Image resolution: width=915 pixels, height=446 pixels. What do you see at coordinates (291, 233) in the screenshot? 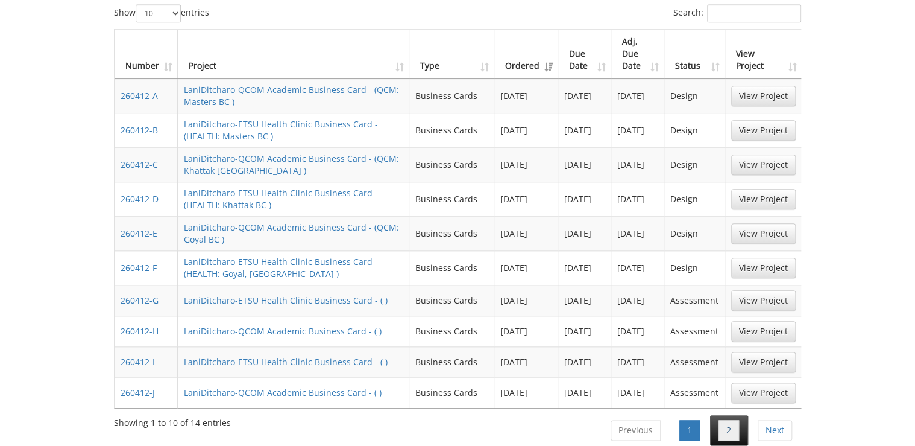
I see `a: LaniDitcharo-QCOM Academic Business Card - (QCM: Goyal BC )` at bounding box center [291, 233].